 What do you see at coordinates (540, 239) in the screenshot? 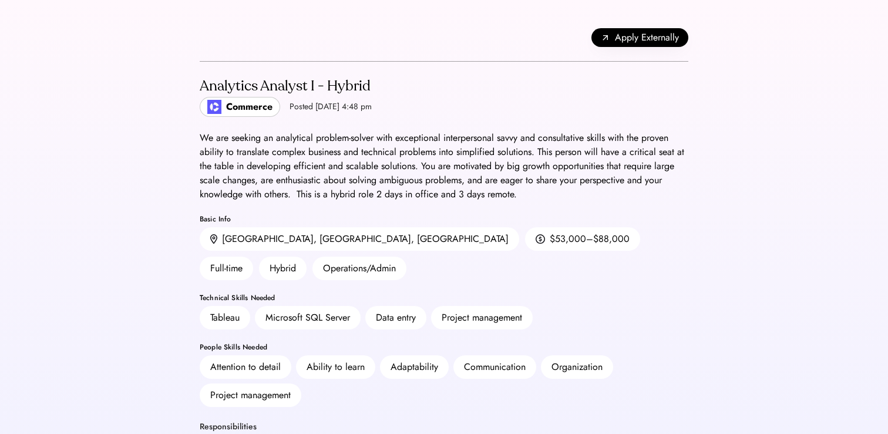
I see `img: money.svg` at bounding box center [540, 239].